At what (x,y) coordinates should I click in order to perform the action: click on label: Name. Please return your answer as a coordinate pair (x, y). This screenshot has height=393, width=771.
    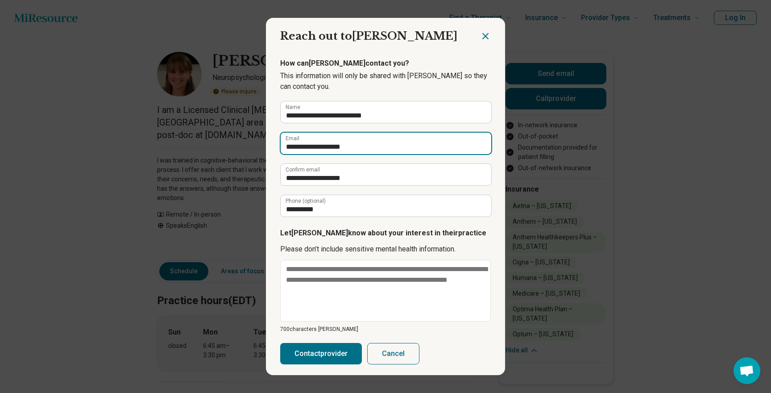
    Looking at the image, I should click on (293, 107).